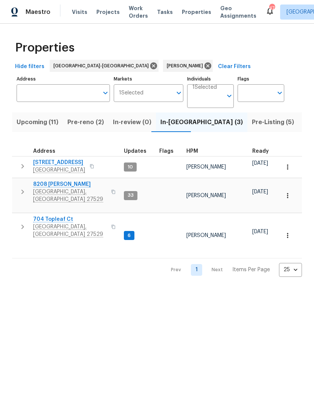 The width and height of the screenshot is (314, 401). Describe the element at coordinates (138, 12) in the screenshot. I see `span: Work Orders` at that location.